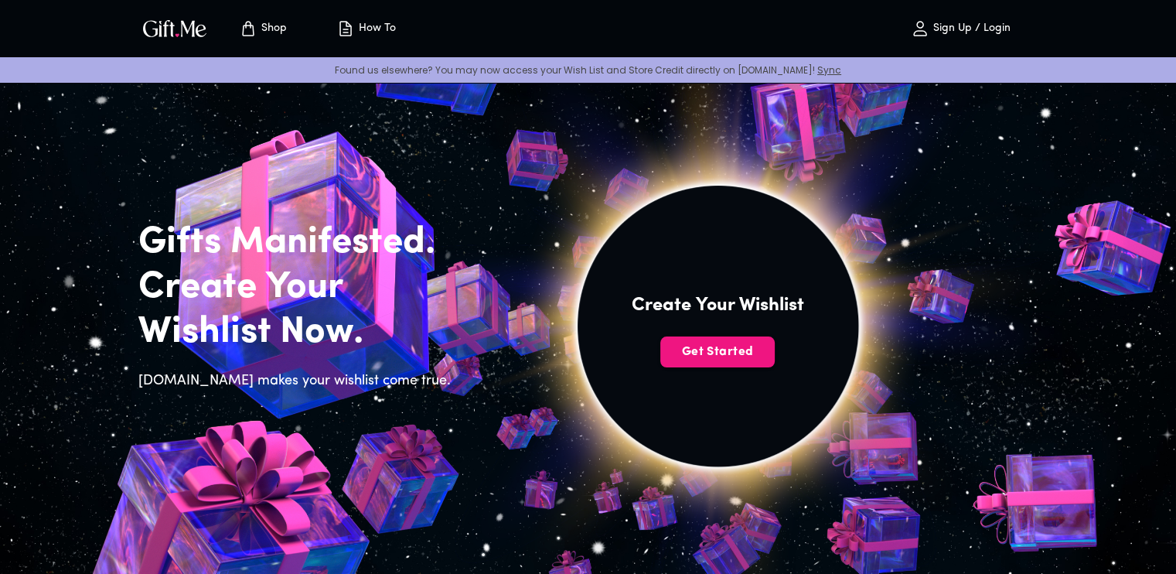 Image resolution: width=1176 pixels, height=574 pixels. What do you see at coordinates (718, 305) in the screenshot?
I see `h4: Create Your Wishlist` at bounding box center [718, 305].